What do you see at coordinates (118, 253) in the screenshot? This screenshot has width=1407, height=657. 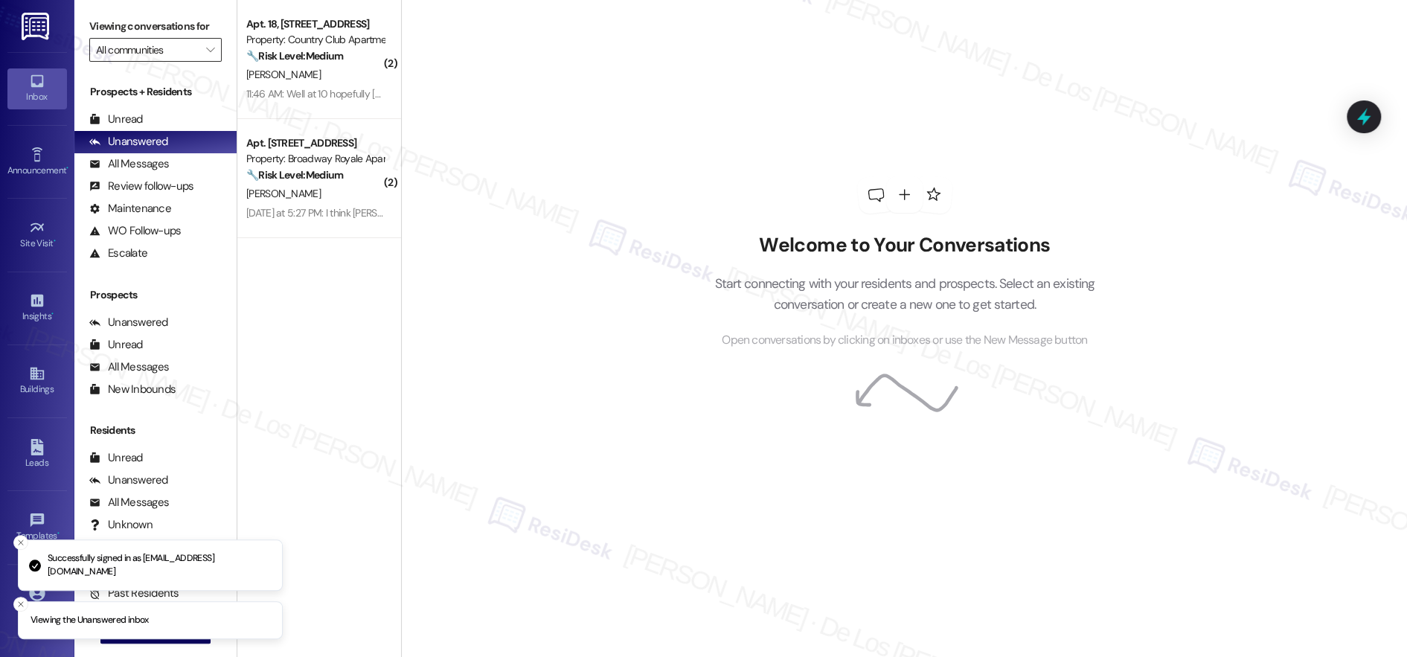 I see `div: Escalate` at bounding box center [118, 253].